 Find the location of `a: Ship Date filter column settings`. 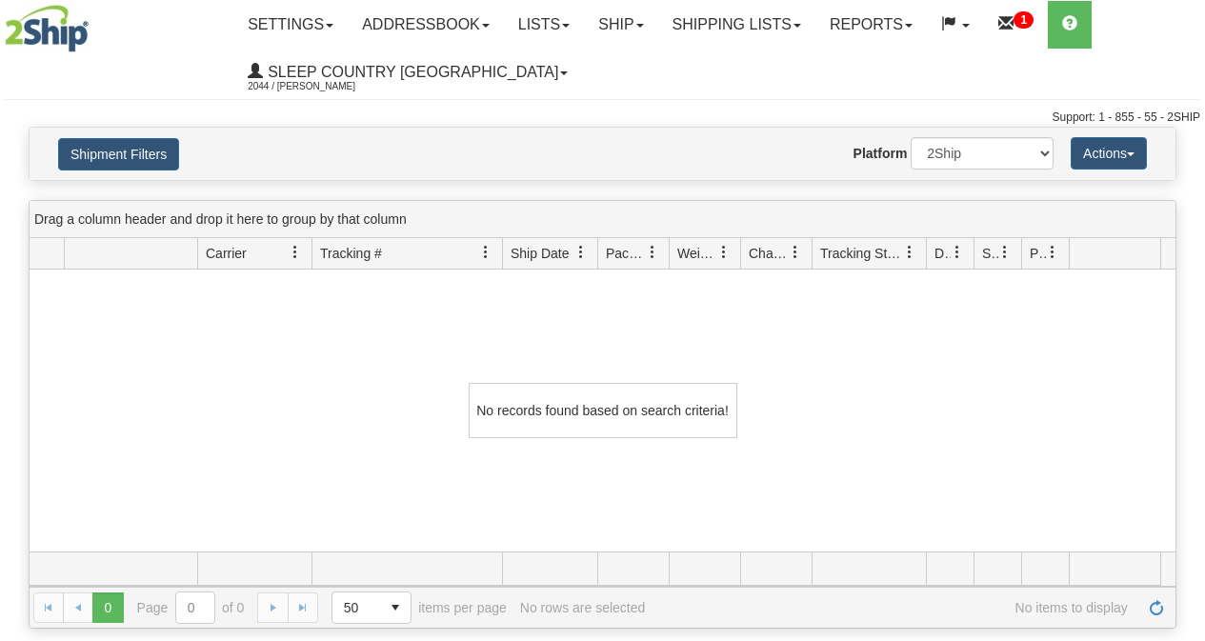

a: Ship Date filter column settings is located at coordinates (581, 252).